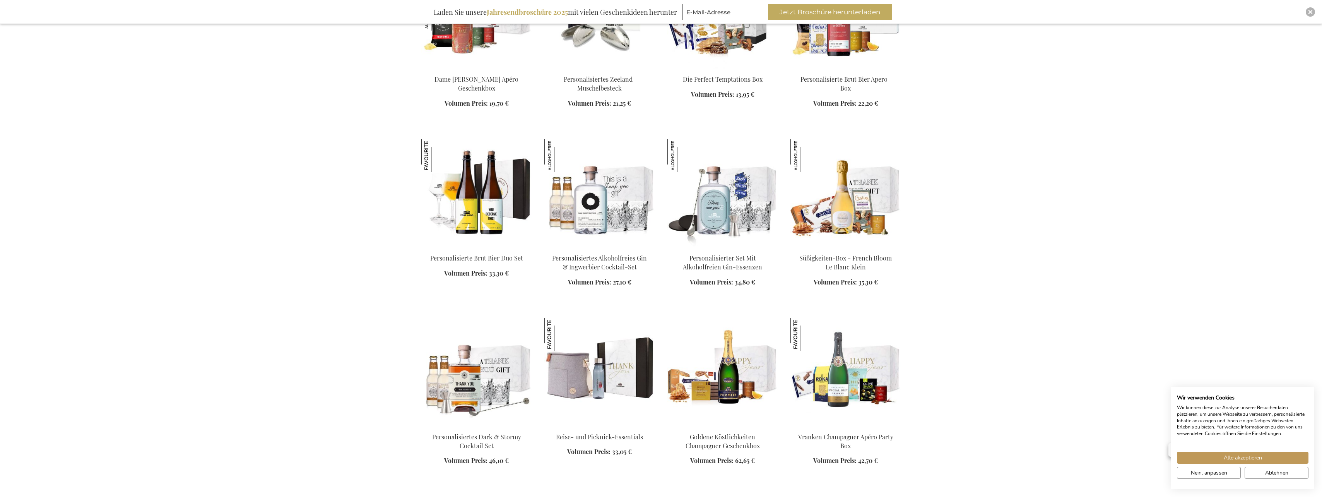  What do you see at coordinates (561, 156) in the screenshot?
I see `img: Personalisiertes Alkoholfreies Gin & Ingwerbier Cocktail-Set` at bounding box center [561, 156].